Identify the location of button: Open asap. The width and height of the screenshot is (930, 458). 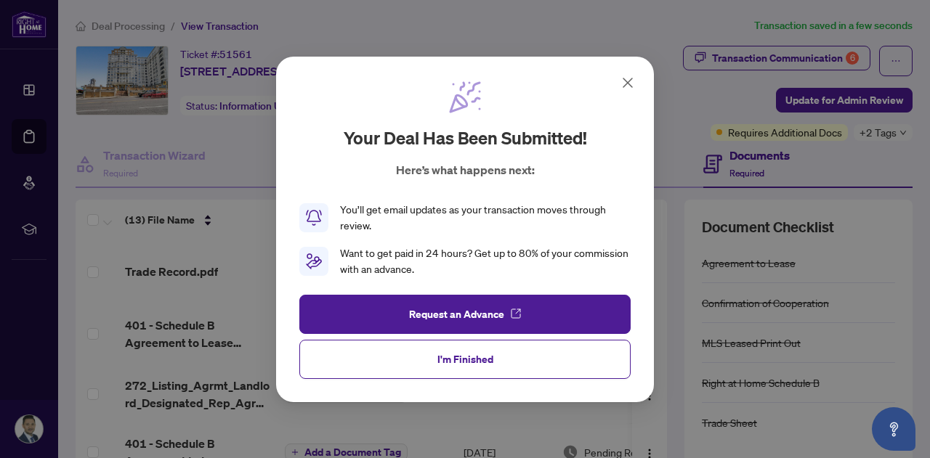
(893, 429).